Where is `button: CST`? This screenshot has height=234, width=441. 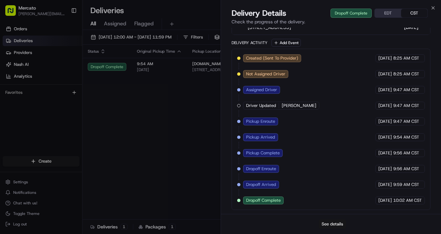 button: CST is located at coordinates (414, 13).